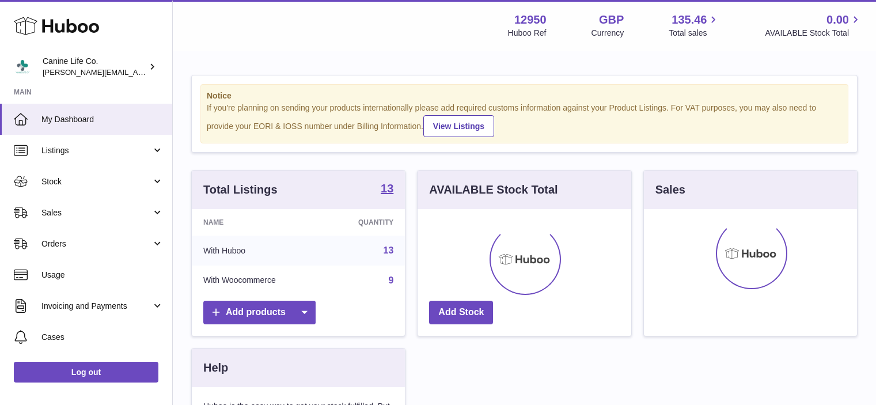 The height and width of the screenshot is (405, 876). Describe the element at coordinates (258, 250) in the screenshot. I see `td: With Huboo` at that location.